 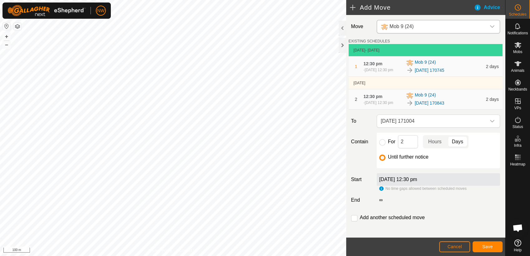 I want to click on span: Schedules, so click(x=518, y=14).